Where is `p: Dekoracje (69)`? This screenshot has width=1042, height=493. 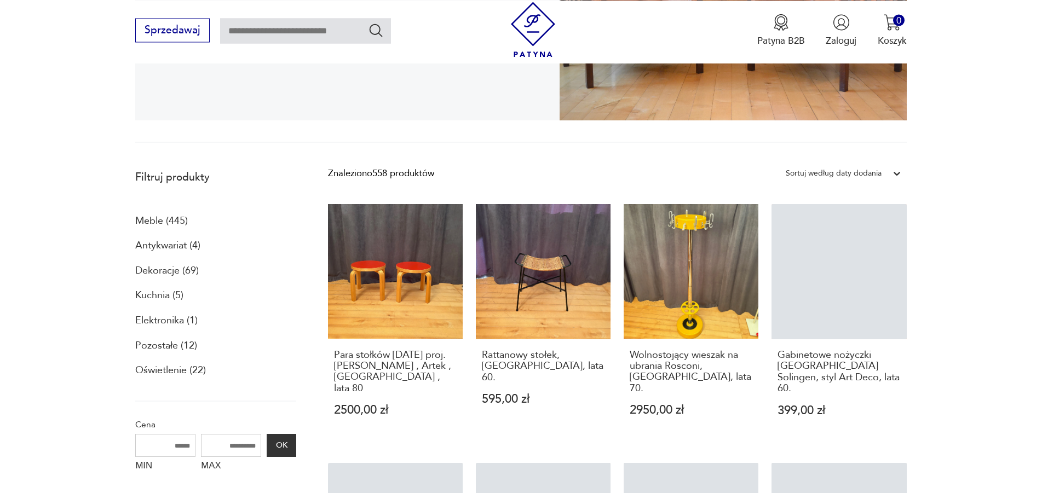 p: Dekoracje (69) is located at coordinates (167, 271).